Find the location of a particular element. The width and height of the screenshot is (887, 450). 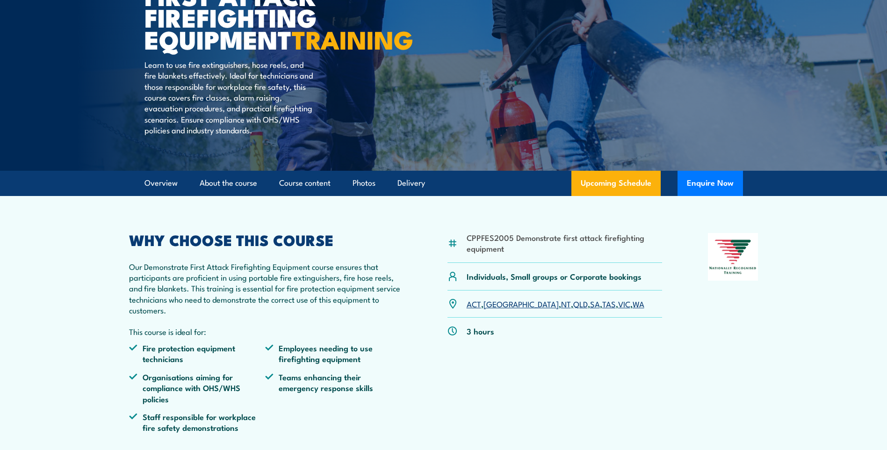

li: Fire protection equipment technicians is located at coordinates (197, 353).